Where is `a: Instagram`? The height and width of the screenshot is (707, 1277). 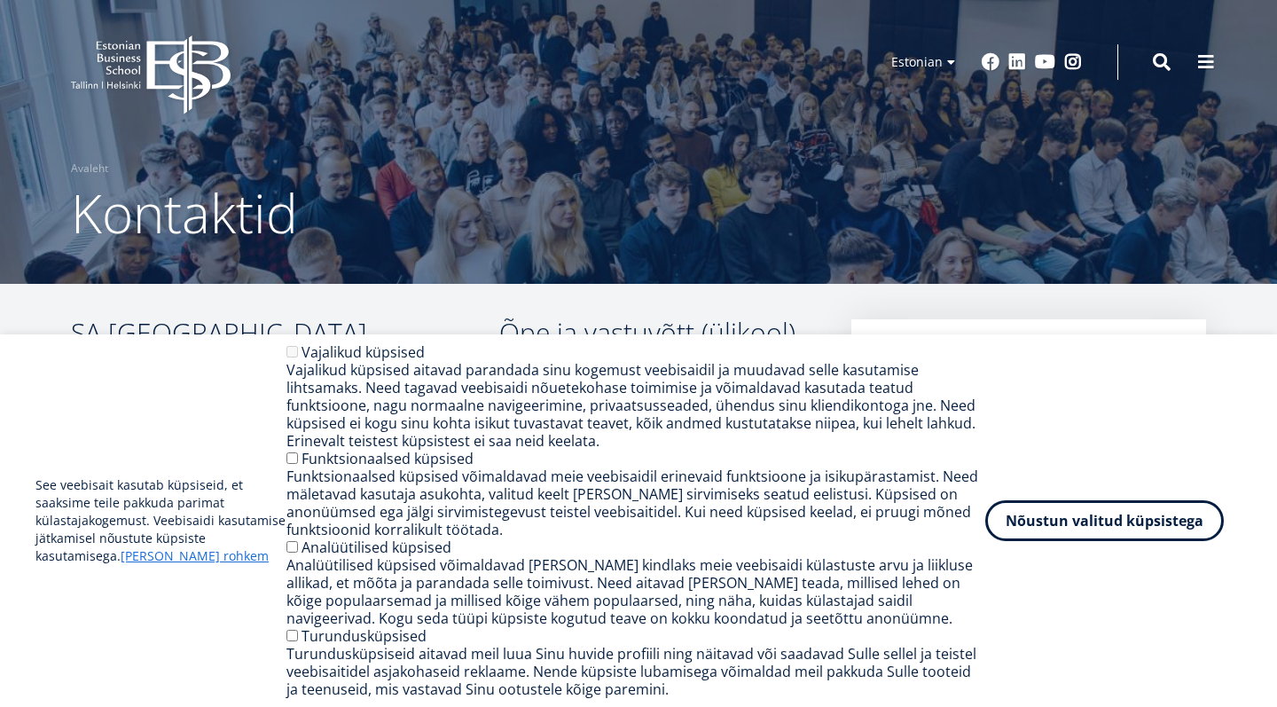 a: Instagram is located at coordinates (1073, 62).